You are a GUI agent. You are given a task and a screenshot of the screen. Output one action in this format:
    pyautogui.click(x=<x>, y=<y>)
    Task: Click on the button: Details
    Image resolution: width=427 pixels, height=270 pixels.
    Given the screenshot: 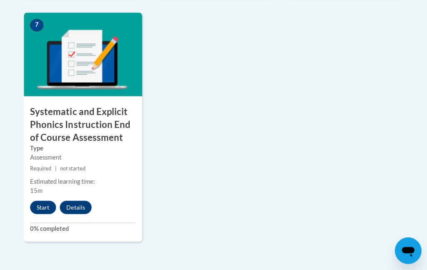 What is the action you would take?
    pyautogui.click(x=76, y=207)
    